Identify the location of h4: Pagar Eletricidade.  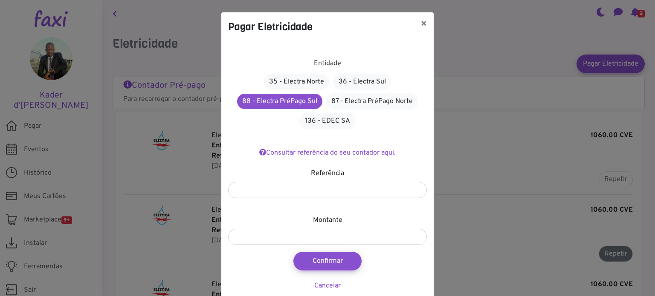
(270, 27).